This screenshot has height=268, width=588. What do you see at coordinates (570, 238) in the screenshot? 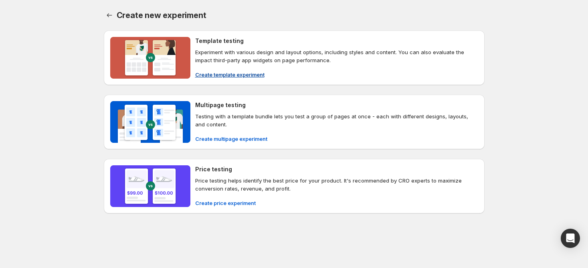
I see `div: Open Intercom Messenger` at bounding box center [570, 238].